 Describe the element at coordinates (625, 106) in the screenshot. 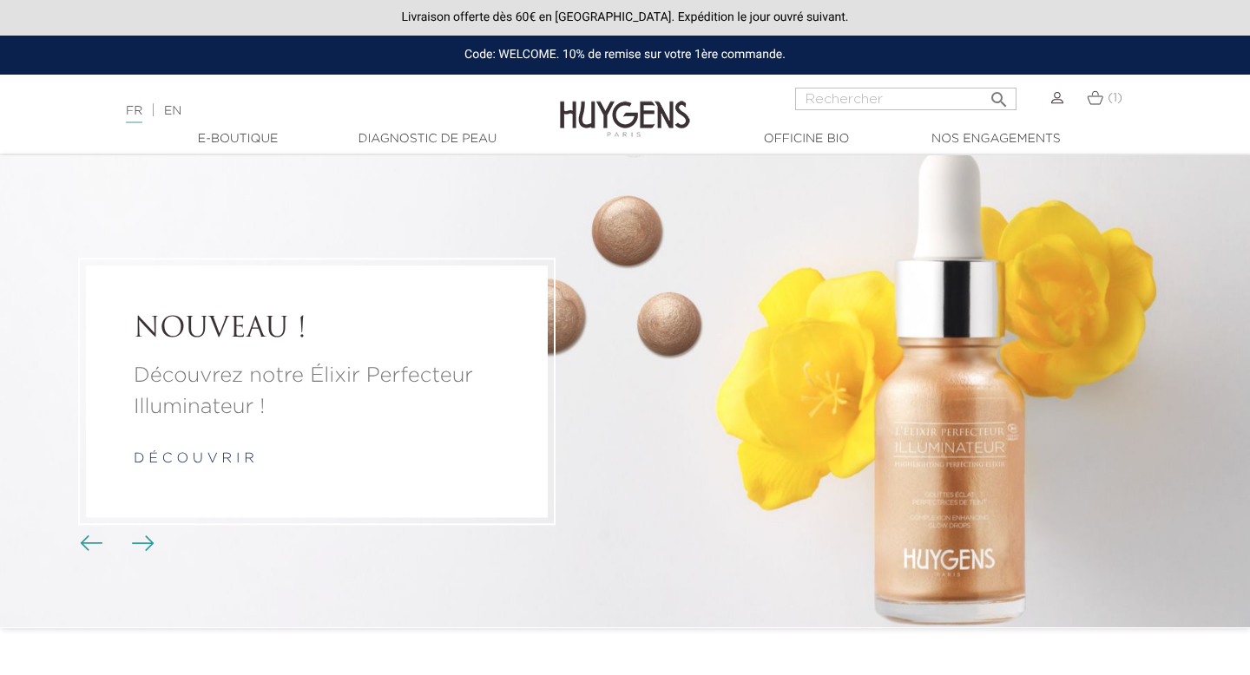

I see `img: Huygens` at that location.